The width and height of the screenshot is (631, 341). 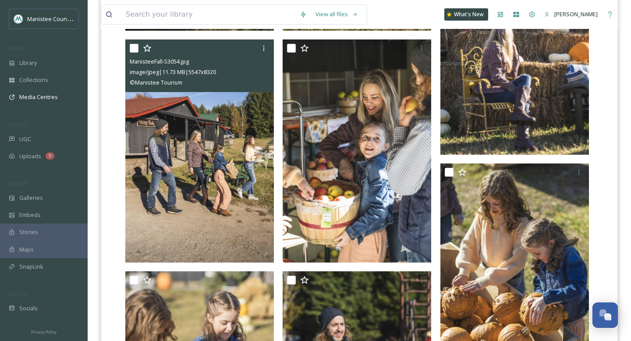 What do you see at coordinates (199, 151) in the screenshot?
I see `img: ManisteeFall-53054.jpg` at bounding box center [199, 151].